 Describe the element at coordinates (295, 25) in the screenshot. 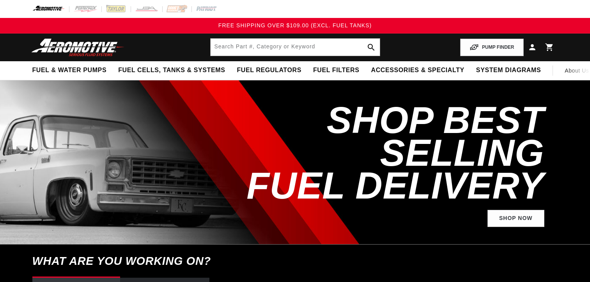

I see `span: FREE SHIPPING OVER $109.00 (EXCL. FUEL TANKS)` at that location.